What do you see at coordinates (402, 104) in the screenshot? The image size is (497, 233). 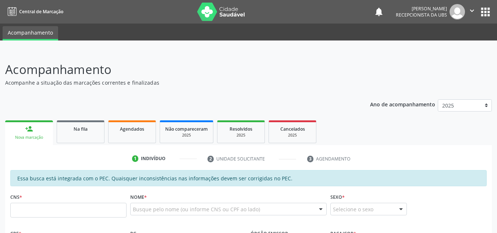 I see `p: Ano de acompanhamento` at bounding box center [402, 104].